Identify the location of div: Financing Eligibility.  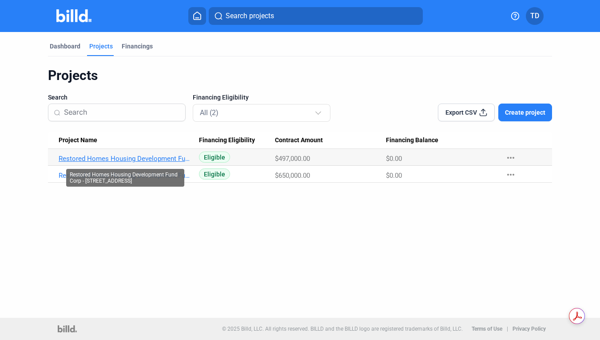
(237, 140).